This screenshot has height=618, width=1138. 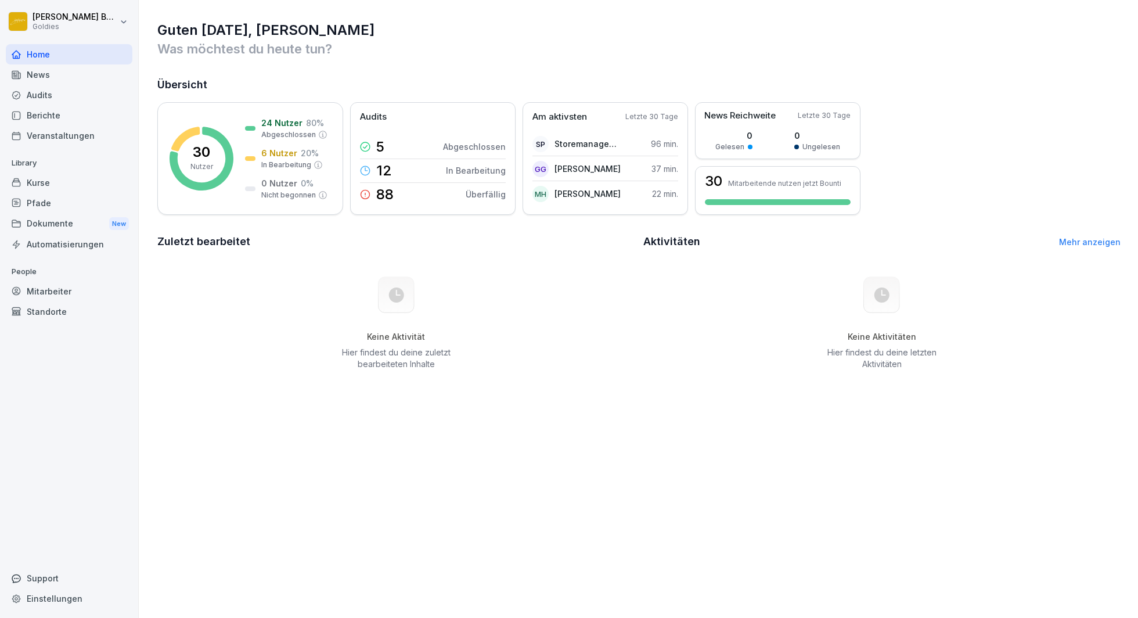 What do you see at coordinates (69, 95) in the screenshot?
I see `div: Audits` at bounding box center [69, 95].